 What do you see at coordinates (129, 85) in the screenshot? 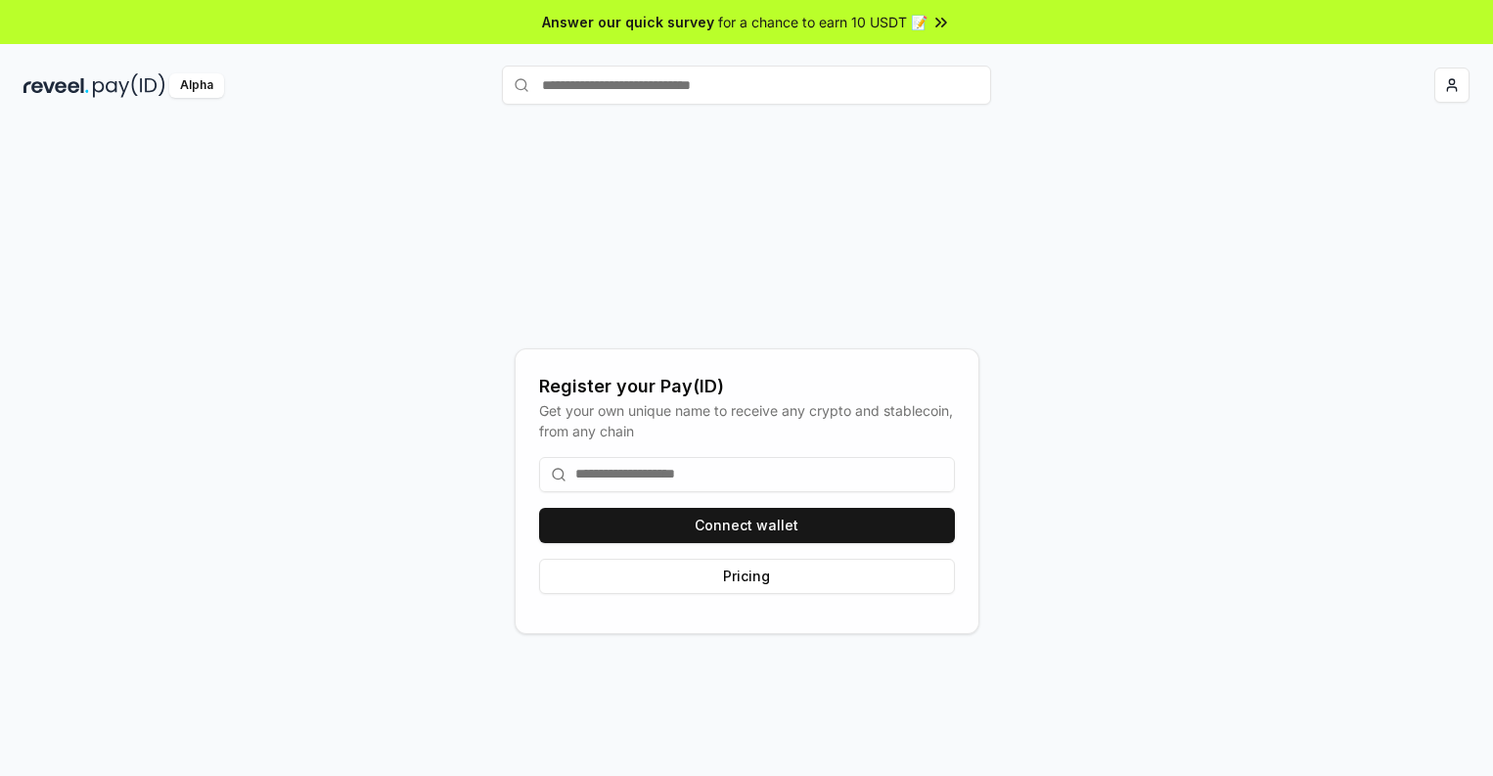
I see `img: pay_id` at bounding box center [129, 85].